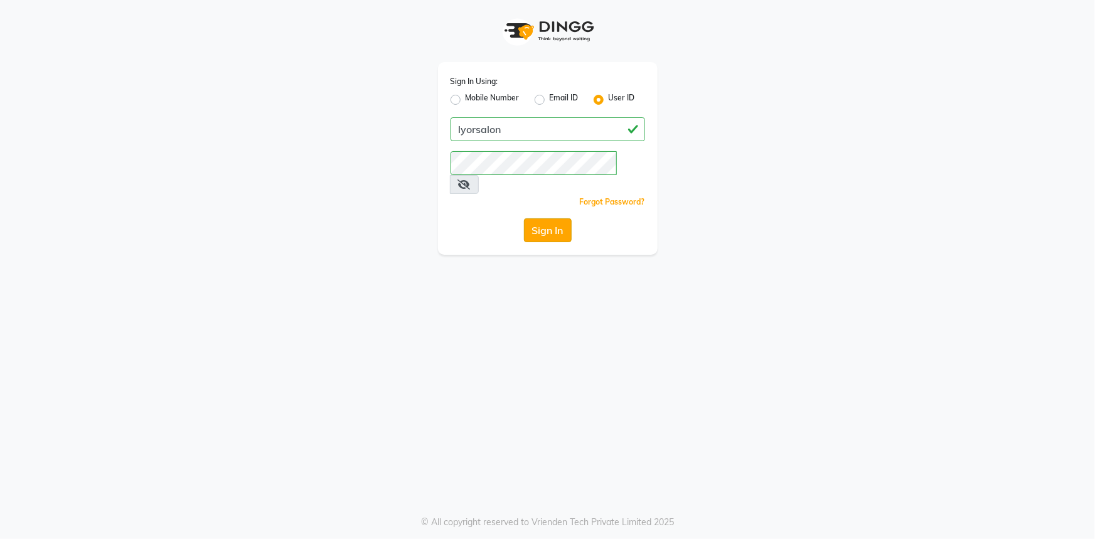 Image resolution: width=1095 pixels, height=539 pixels. Describe the element at coordinates (612, 201) in the screenshot. I see `a: Forgot Password?` at that location.